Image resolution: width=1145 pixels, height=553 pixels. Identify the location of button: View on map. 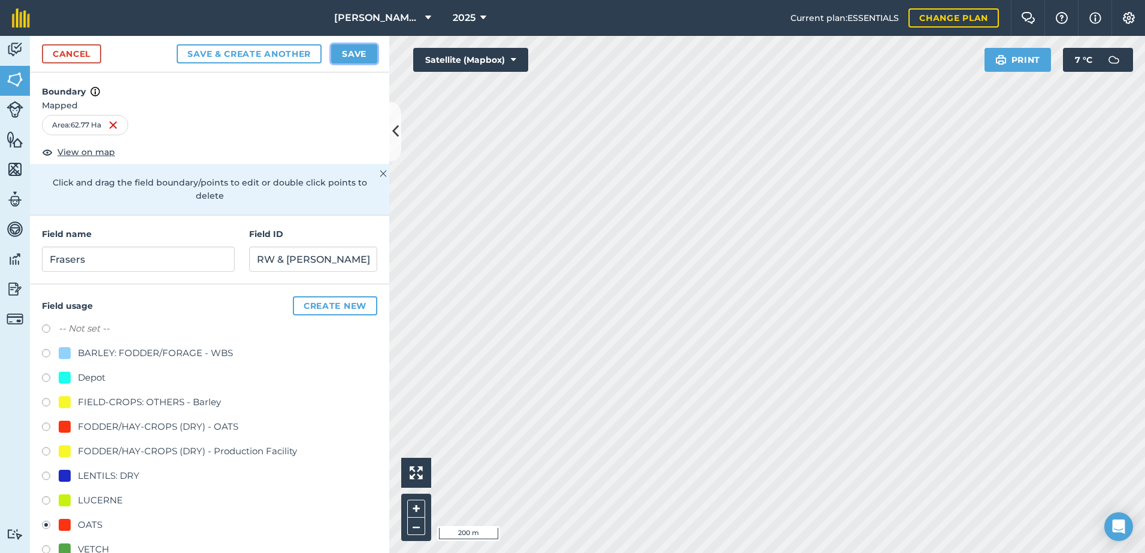
(78, 152).